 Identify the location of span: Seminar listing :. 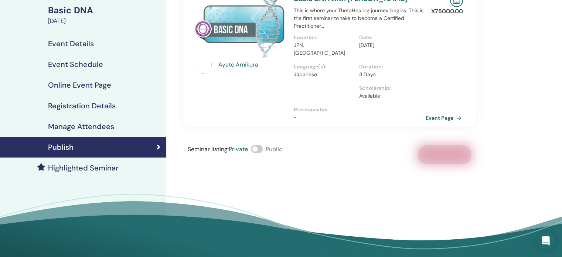
(208, 149).